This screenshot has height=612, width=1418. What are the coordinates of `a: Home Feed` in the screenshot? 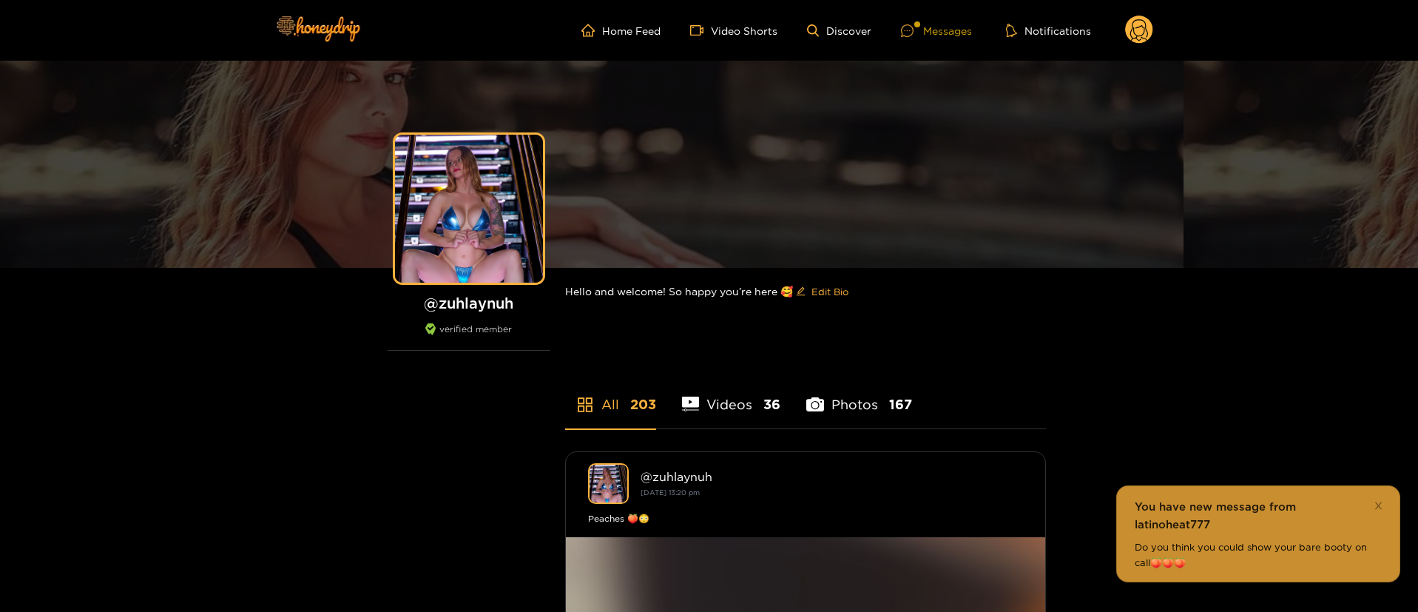 It's located at (620, 30).